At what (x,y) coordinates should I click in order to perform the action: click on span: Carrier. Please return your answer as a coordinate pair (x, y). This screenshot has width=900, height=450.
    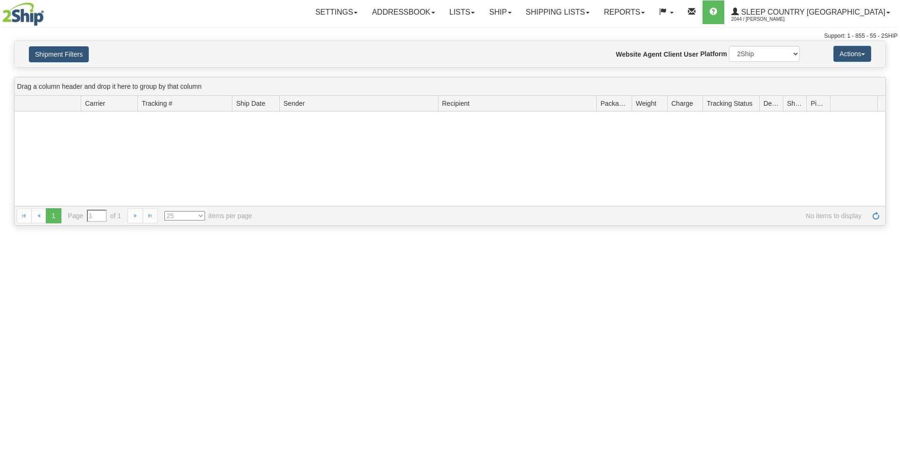
    Looking at the image, I should click on (95, 103).